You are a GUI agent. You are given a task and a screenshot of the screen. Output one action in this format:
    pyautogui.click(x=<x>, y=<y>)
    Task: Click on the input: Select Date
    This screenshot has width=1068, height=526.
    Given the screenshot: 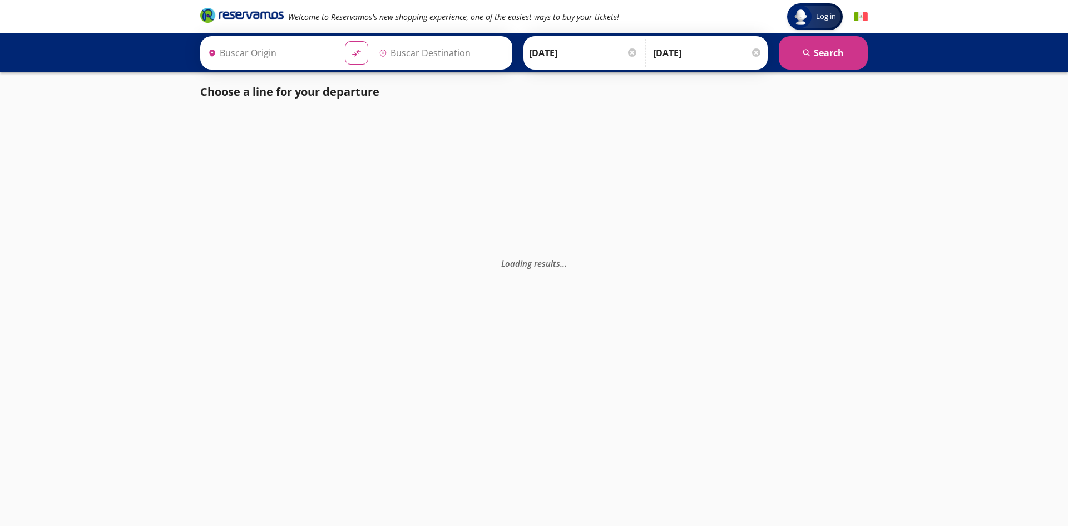 What is the action you would take?
    pyautogui.click(x=584, y=53)
    